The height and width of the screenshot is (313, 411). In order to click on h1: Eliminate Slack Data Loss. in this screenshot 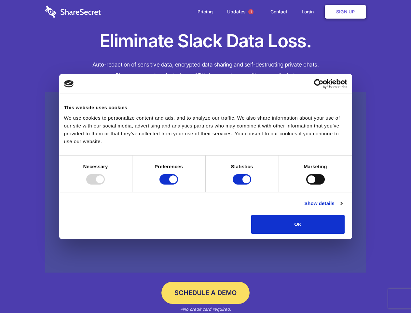, I will do `click(206, 41)`.